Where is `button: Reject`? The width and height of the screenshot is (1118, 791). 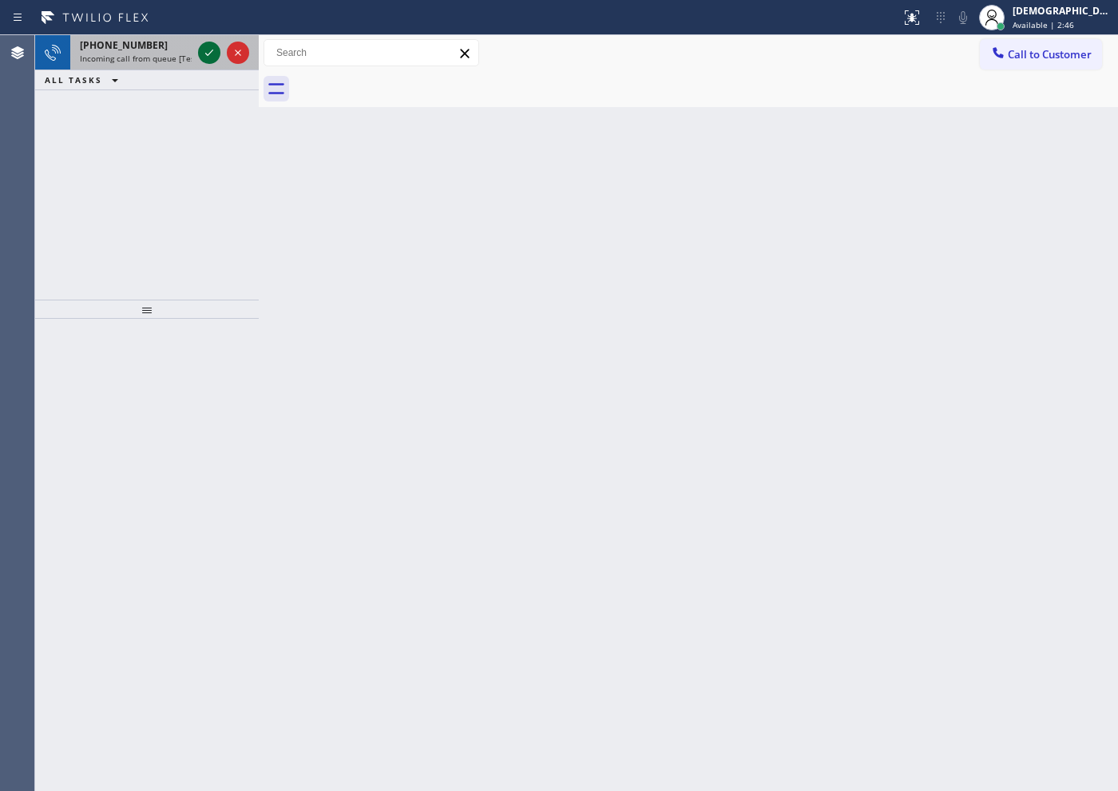 button: Reject is located at coordinates (238, 53).